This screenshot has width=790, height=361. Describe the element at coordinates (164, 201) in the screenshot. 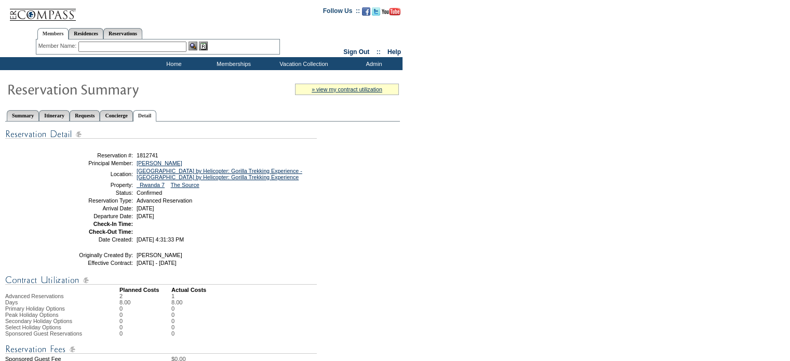

I see `span: Advanced Reservation` at that location.